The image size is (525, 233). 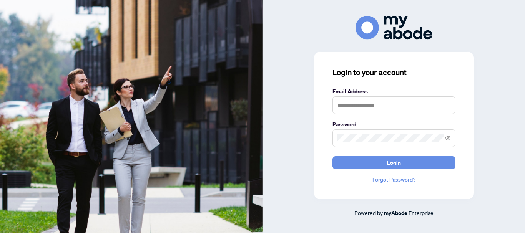 I want to click on img: ma-logo, so click(x=394, y=27).